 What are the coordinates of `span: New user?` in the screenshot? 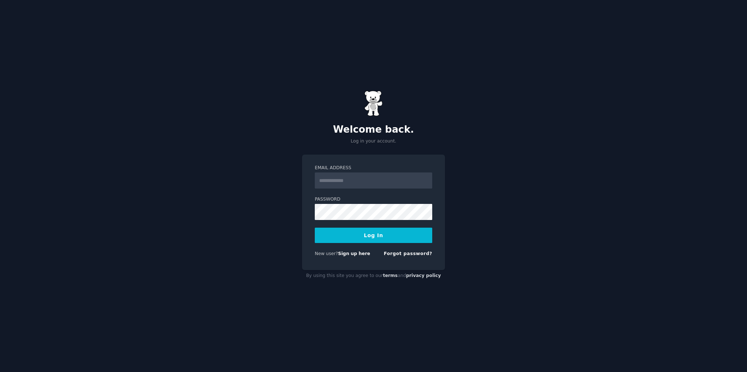 It's located at (327, 253).